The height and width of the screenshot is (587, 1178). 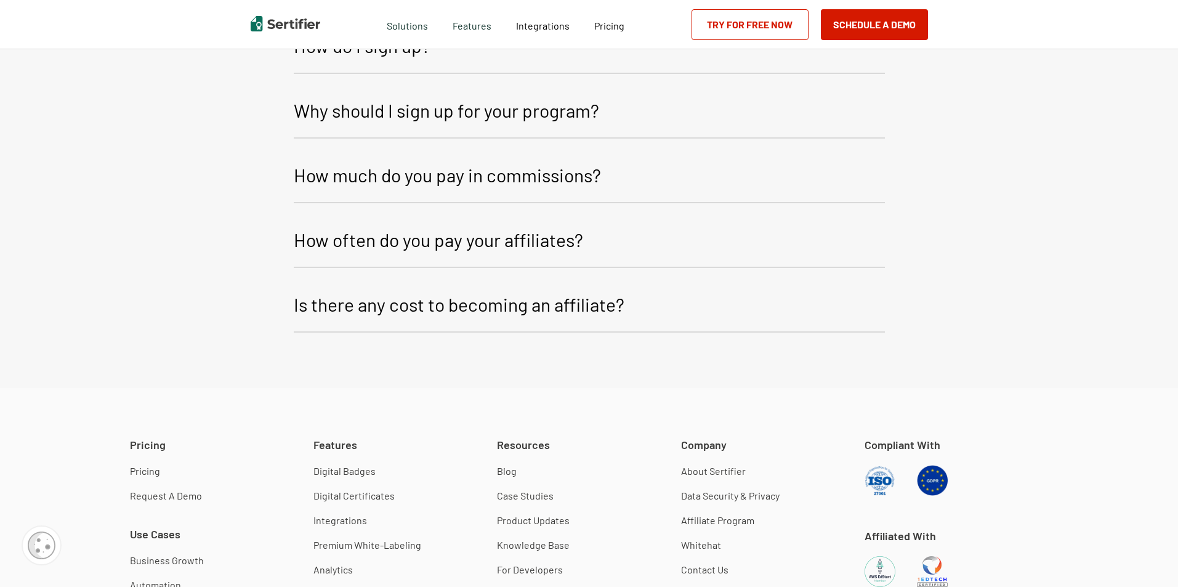 I want to click on button: Schedule a Demo, so click(x=874, y=25).